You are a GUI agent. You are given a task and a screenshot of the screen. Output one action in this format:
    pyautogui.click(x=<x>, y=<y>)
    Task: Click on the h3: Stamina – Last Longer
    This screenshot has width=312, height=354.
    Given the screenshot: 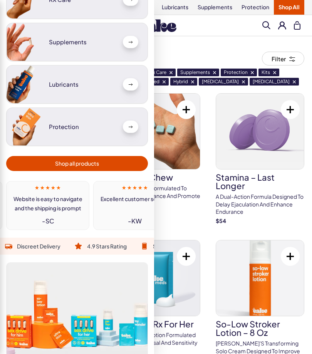 What is the action you would take?
    pyautogui.click(x=260, y=181)
    